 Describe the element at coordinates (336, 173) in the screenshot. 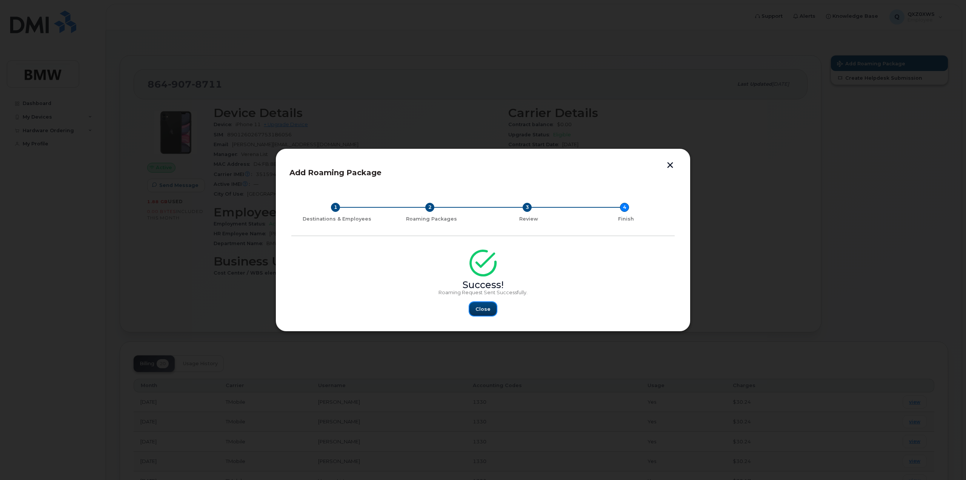

I see `span: Add Roaming Package` at that location.